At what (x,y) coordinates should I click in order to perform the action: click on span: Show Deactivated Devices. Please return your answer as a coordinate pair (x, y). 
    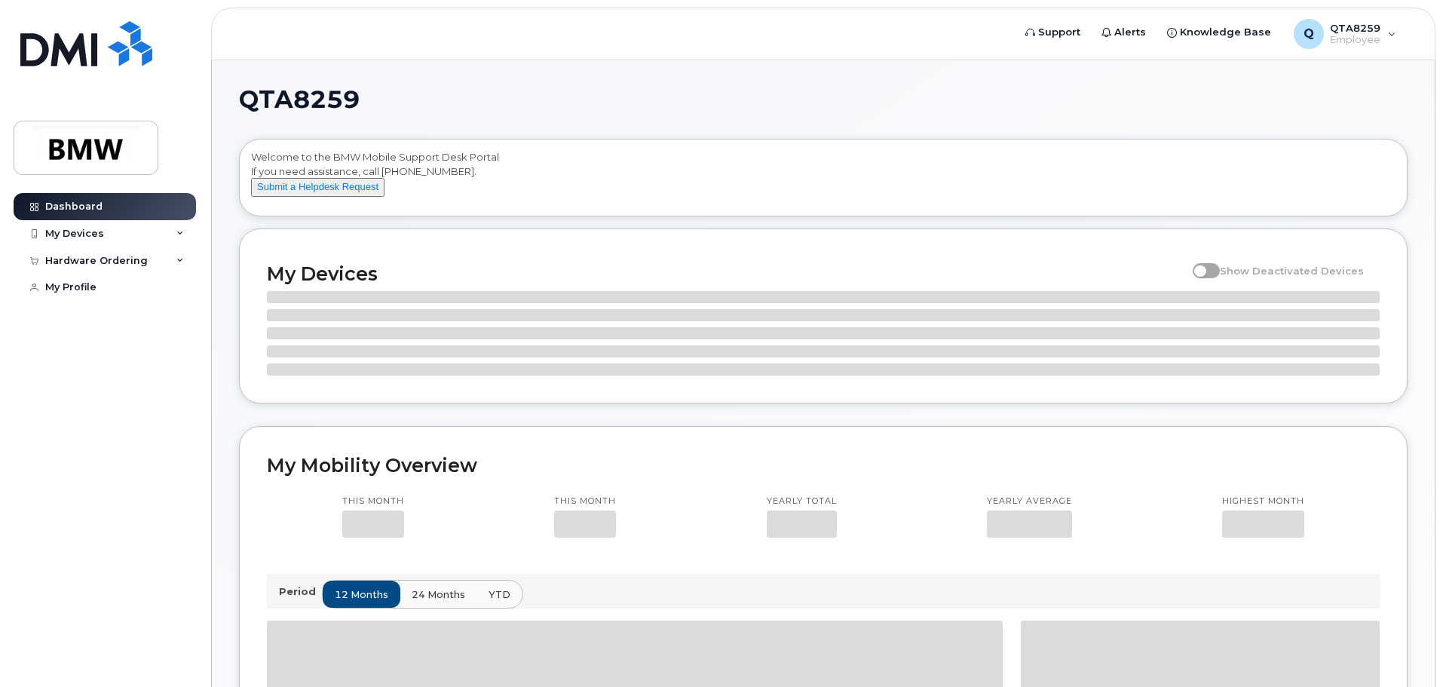
    Looking at the image, I should click on (1292, 271).